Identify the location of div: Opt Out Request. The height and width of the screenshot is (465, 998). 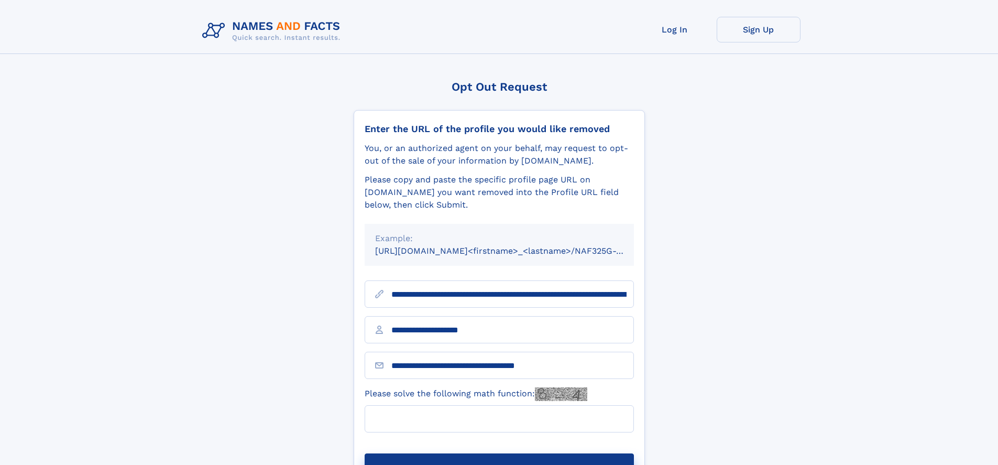
(499, 86).